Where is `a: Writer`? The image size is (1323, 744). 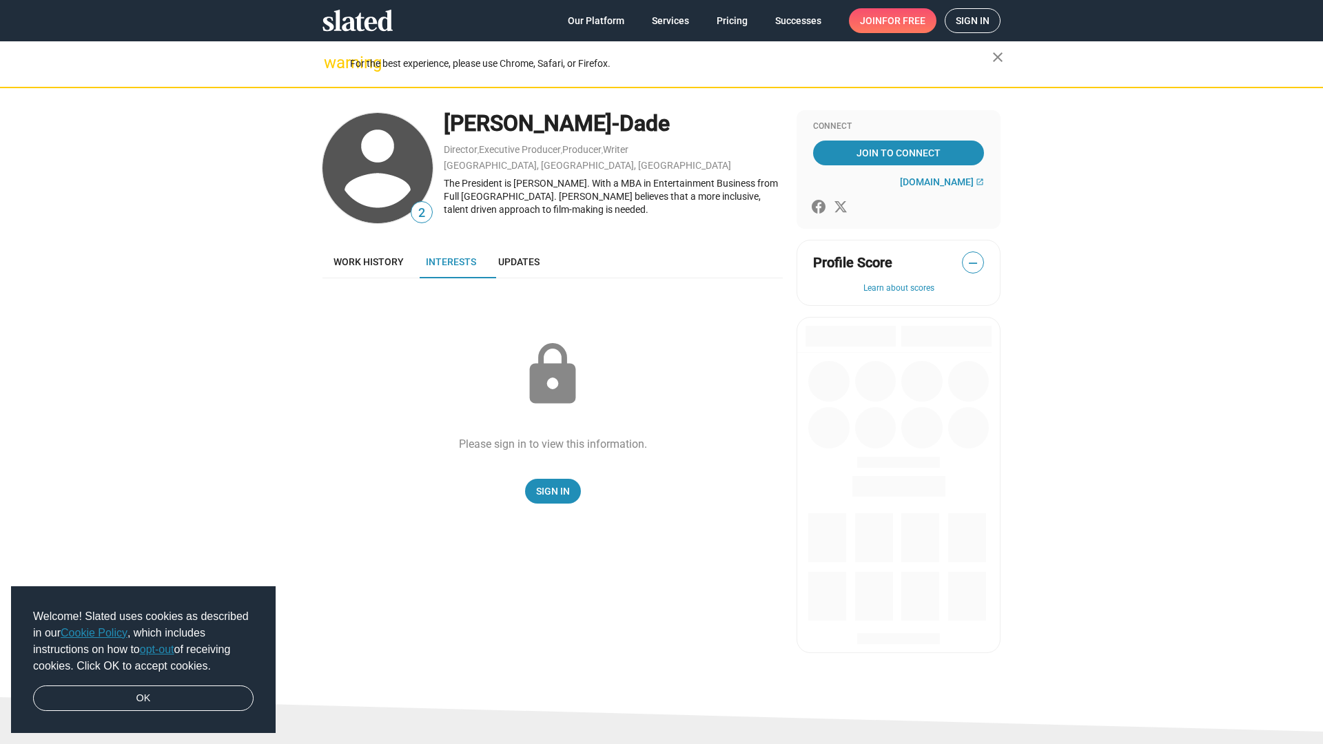 a: Writer is located at coordinates (615, 149).